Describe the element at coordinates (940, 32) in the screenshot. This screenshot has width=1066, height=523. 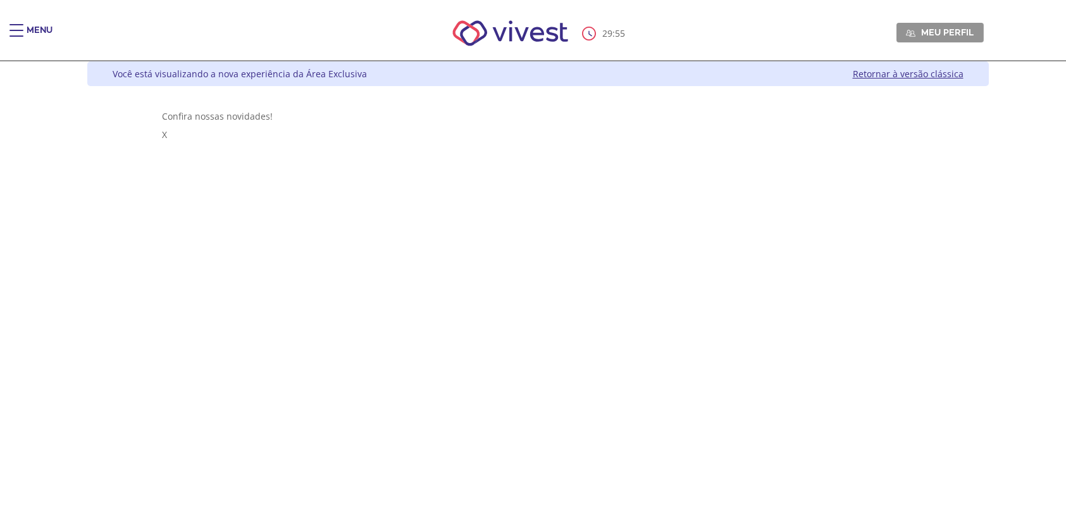
I see `a: Meu perfil` at that location.